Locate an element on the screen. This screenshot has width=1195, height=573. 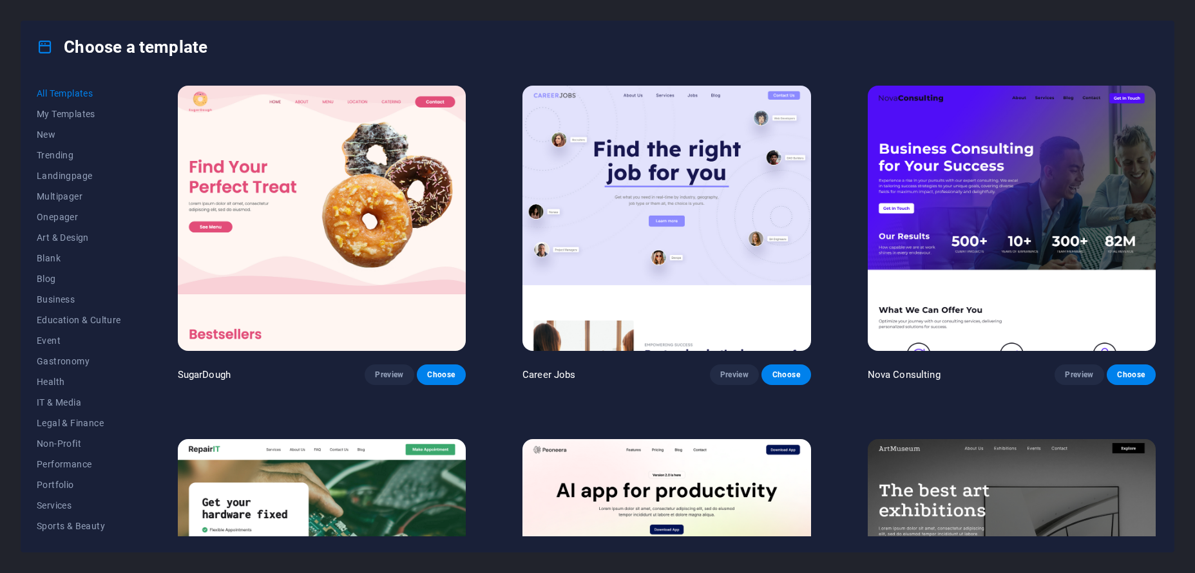
span: Blank is located at coordinates (79, 258).